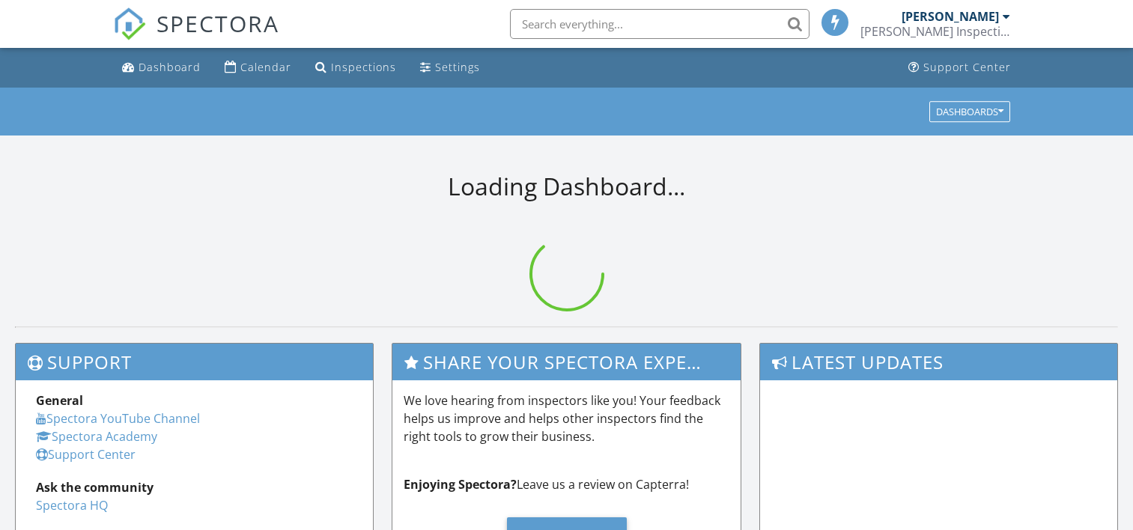 This screenshot has height=530, width=1133. Describe the element at coordinates (363, 67) in the screenshot. I see `div: Inspections` at that location.